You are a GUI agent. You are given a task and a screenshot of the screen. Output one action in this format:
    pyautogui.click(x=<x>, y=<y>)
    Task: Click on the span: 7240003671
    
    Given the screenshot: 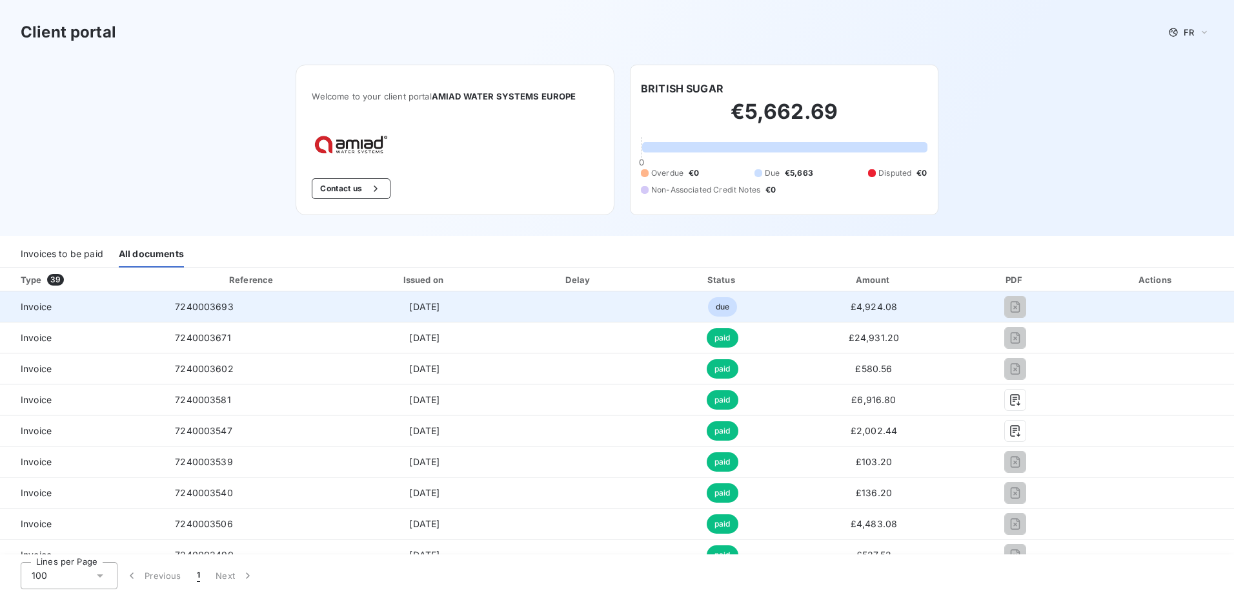 What is the action you would take?
    pyautogui.click(x=203, y=337)
    